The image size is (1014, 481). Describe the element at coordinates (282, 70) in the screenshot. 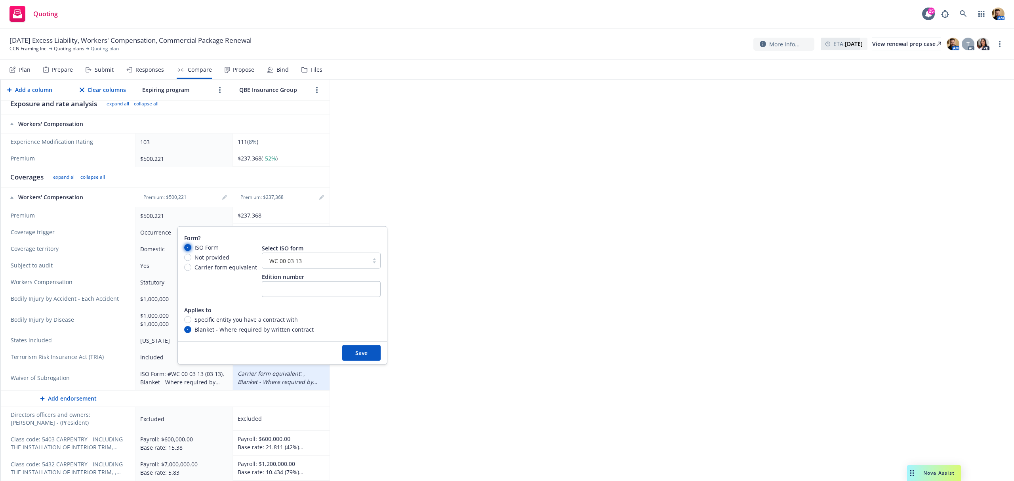

I see `div: Bind` at that location.